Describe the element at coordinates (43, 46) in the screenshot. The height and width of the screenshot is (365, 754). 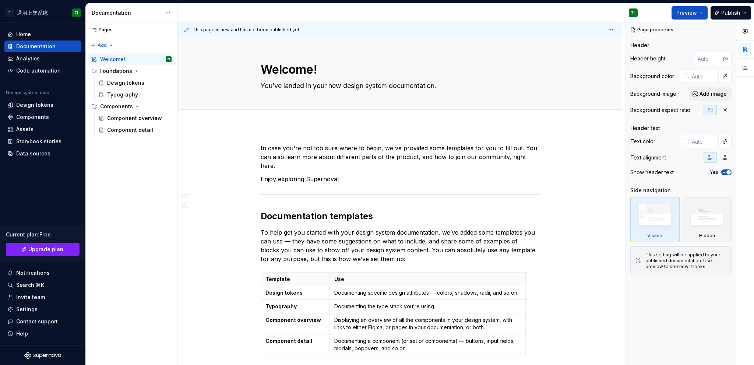
I see `a: Documentation` at that location.